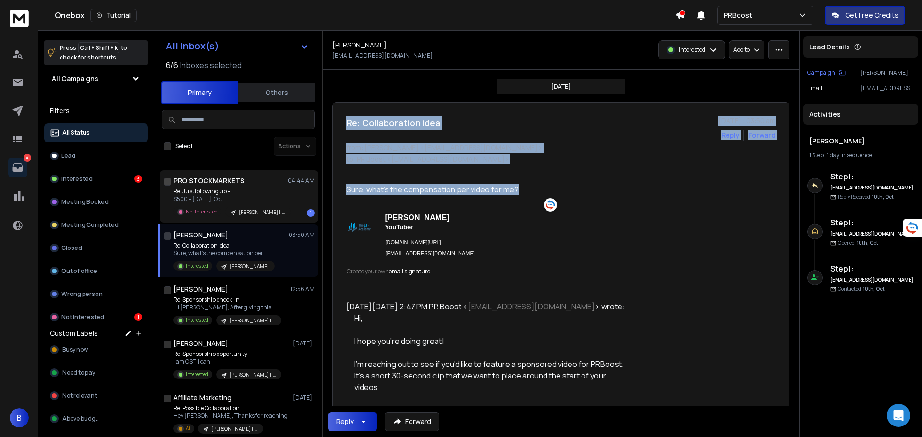  What do you see at coordinates (85, 202) in the screenshot?
I see `p: Meeting Booked` at bounding box center [85, 202].